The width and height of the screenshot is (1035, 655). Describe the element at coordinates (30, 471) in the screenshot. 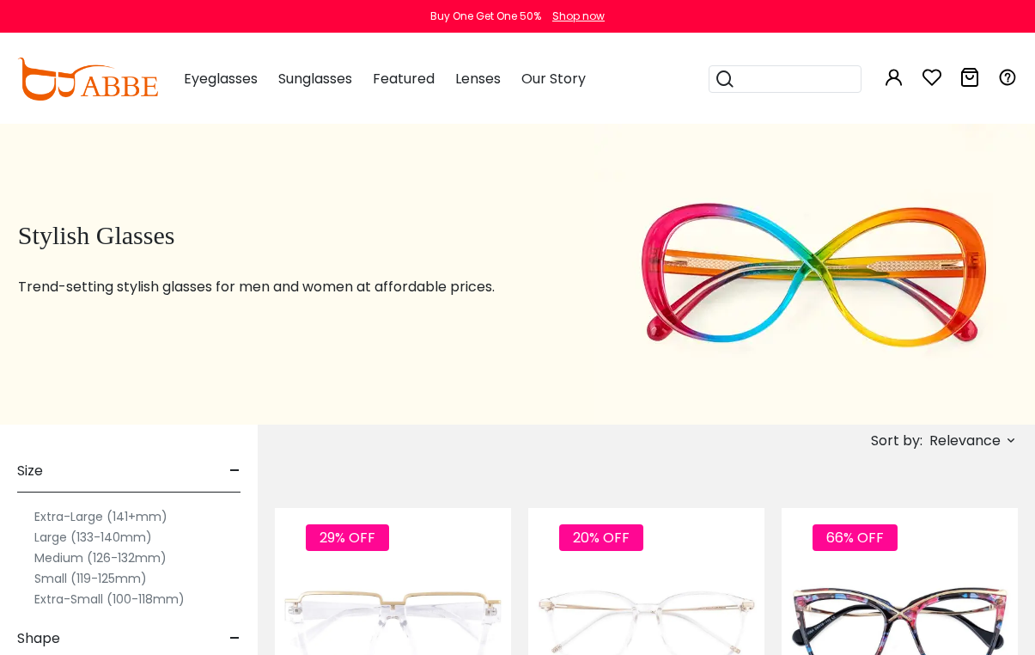

I see `span: Size` at that location.